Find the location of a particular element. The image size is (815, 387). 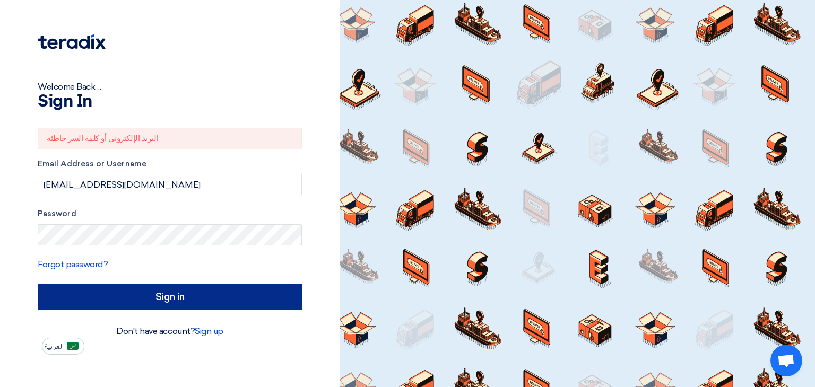

input: Enter your business email or username is located at coordinates (170, 185).